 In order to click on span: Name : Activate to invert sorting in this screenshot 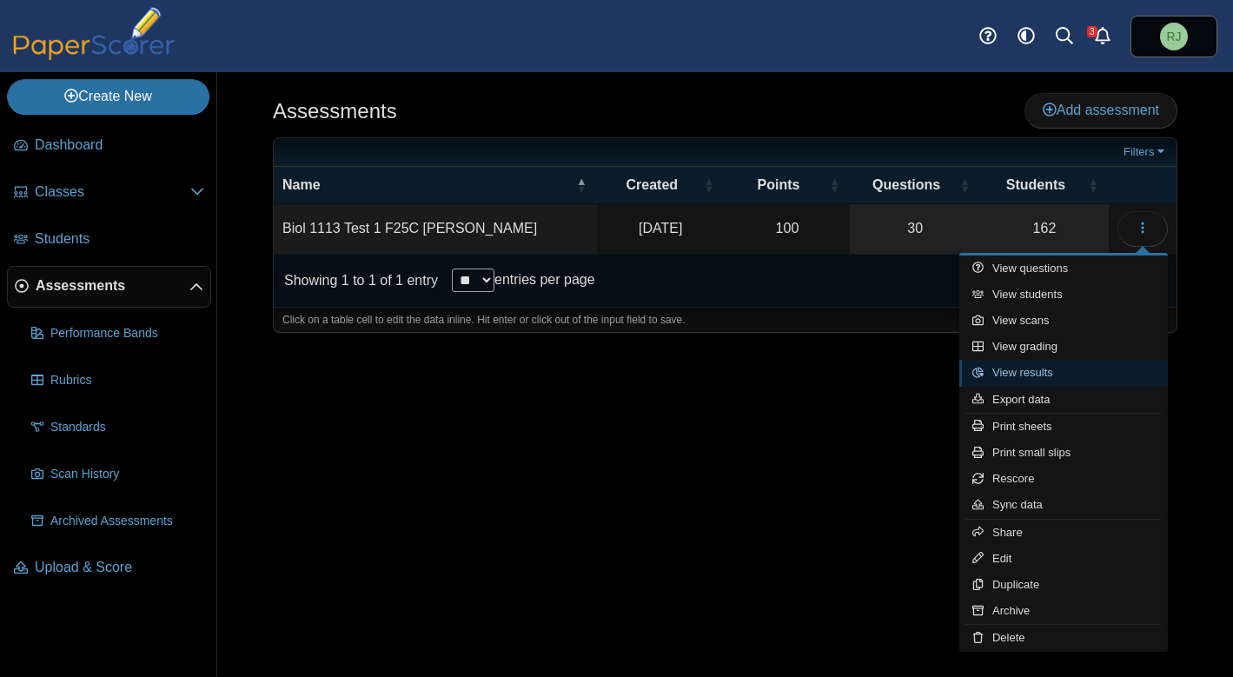, I will do `click(581, 185)`.